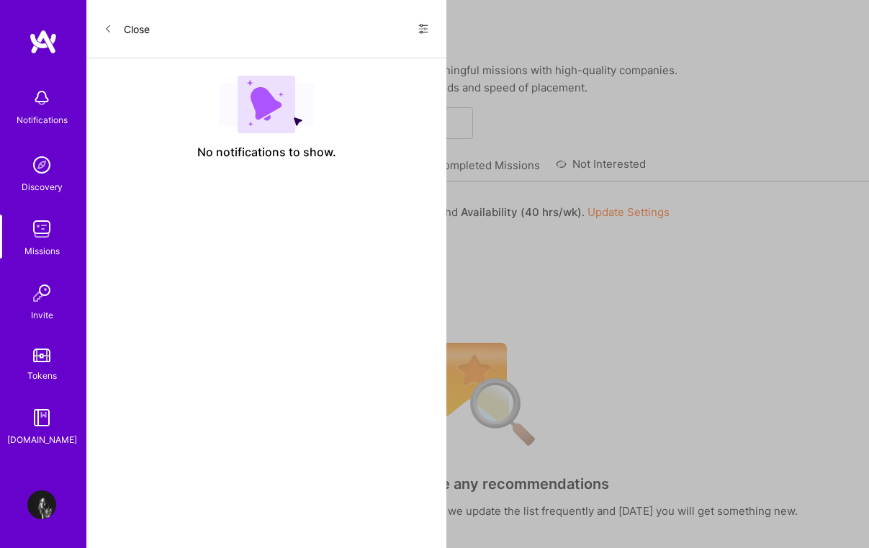 This screenshot has width=869, height=548. Describe the element at coordinates (42, 229) in the screenshot. I see `img: teamwork` at that location.